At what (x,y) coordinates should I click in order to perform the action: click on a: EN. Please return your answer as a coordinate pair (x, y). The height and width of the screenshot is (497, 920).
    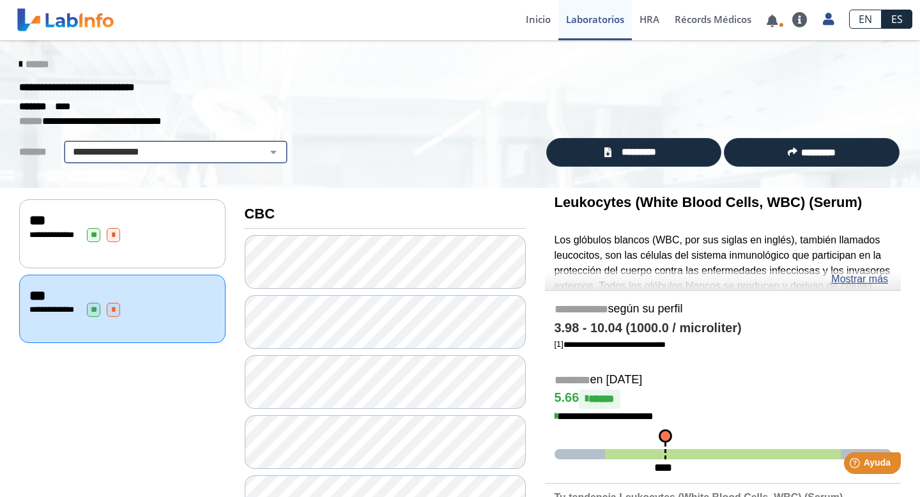
    Looking at the image, I should click on (865, 19).